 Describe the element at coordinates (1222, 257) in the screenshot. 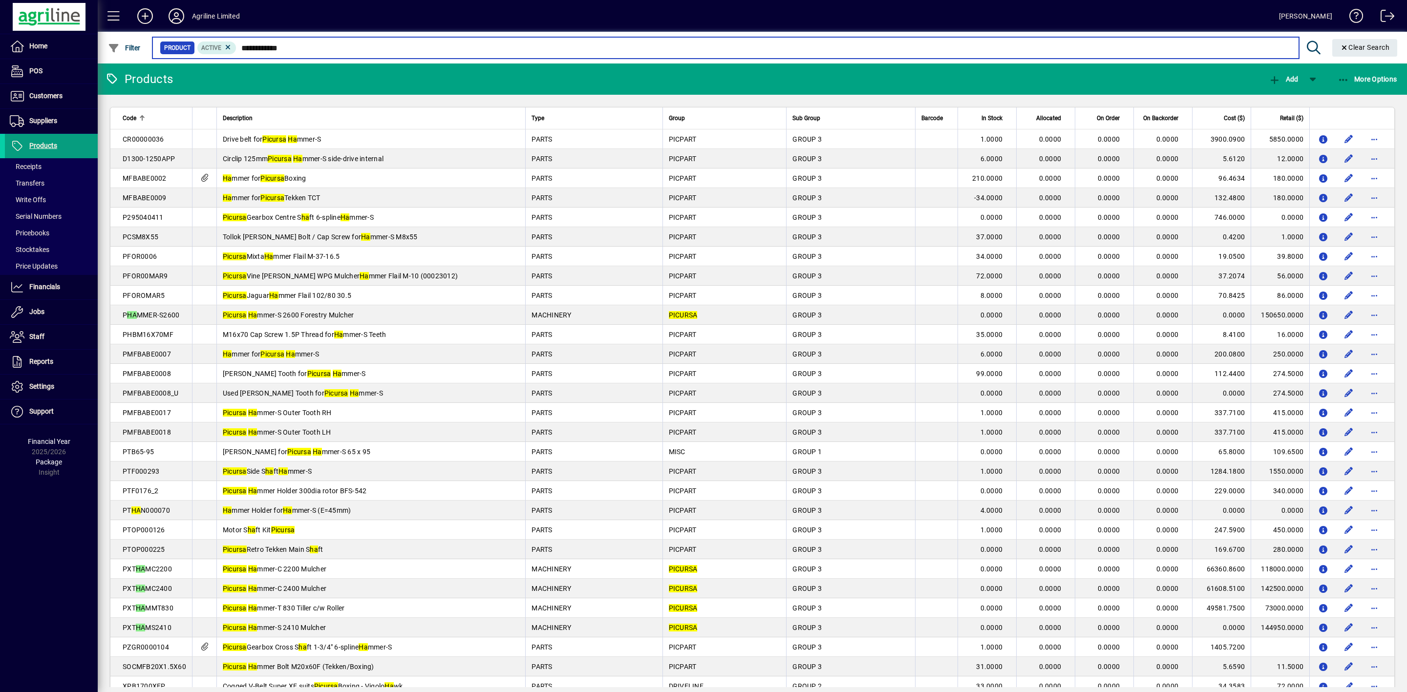

I see `td: 19.0500` at that location.